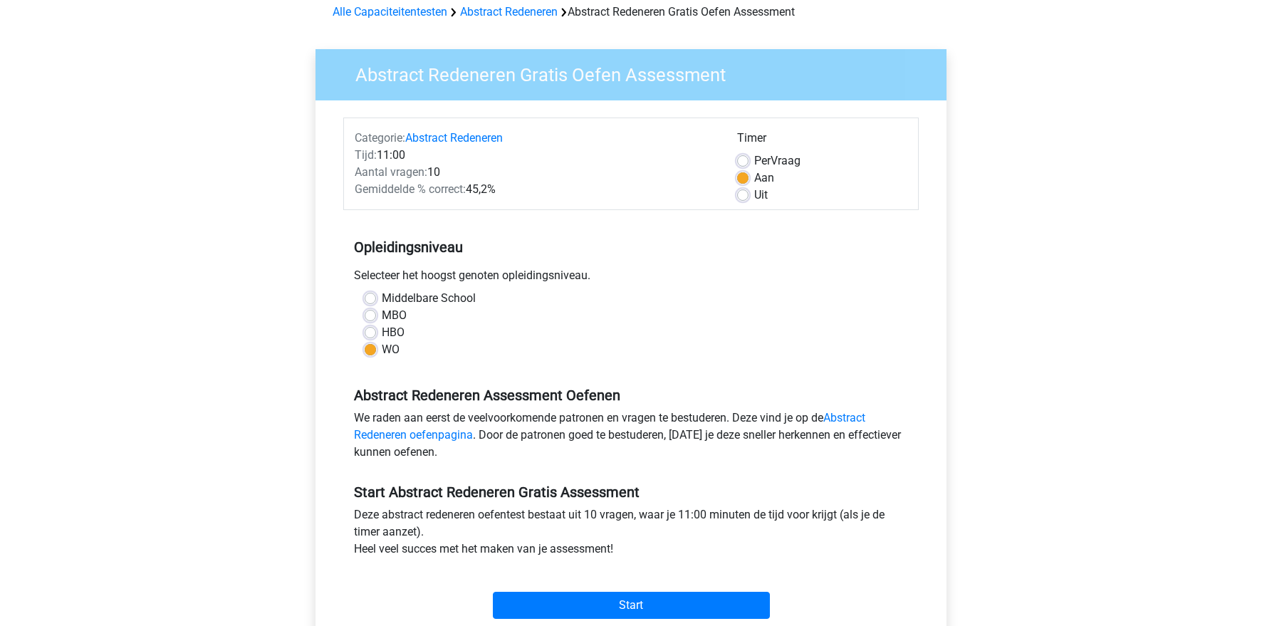  Describe the element at coordinates (365, 155) in the screenshot. I see `span: Tijd:` at that location.